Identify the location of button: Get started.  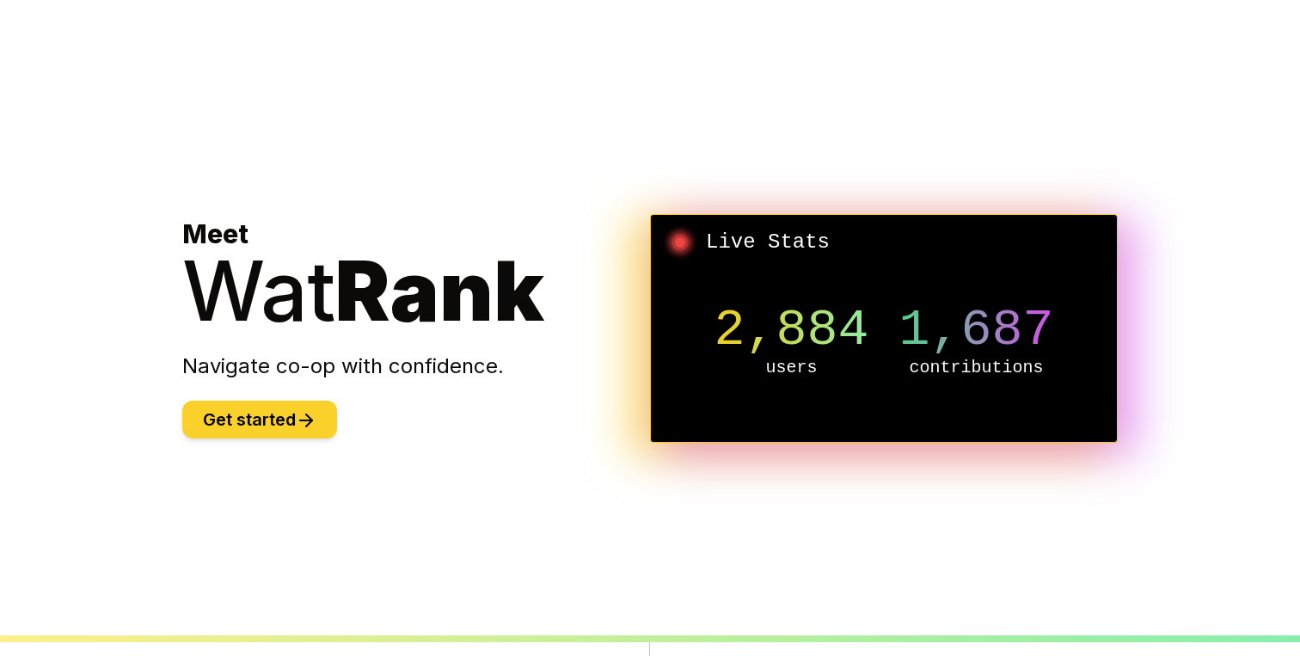
(260, 420).